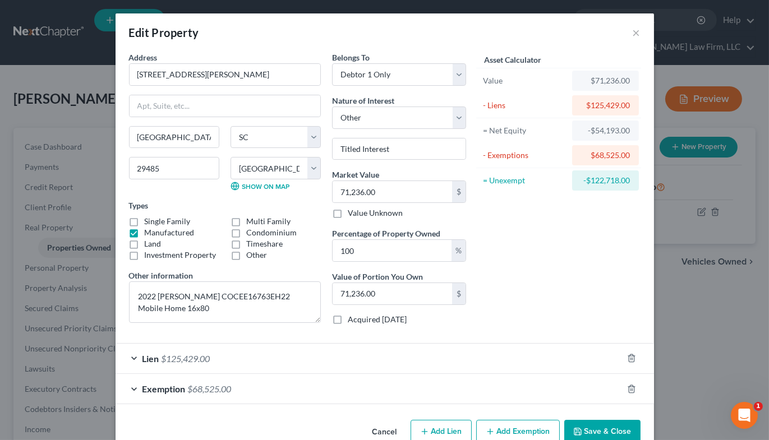 Image resolution: width=769 pixels, height=440 pixels. I want to click on label: Types, so click(138, 205).